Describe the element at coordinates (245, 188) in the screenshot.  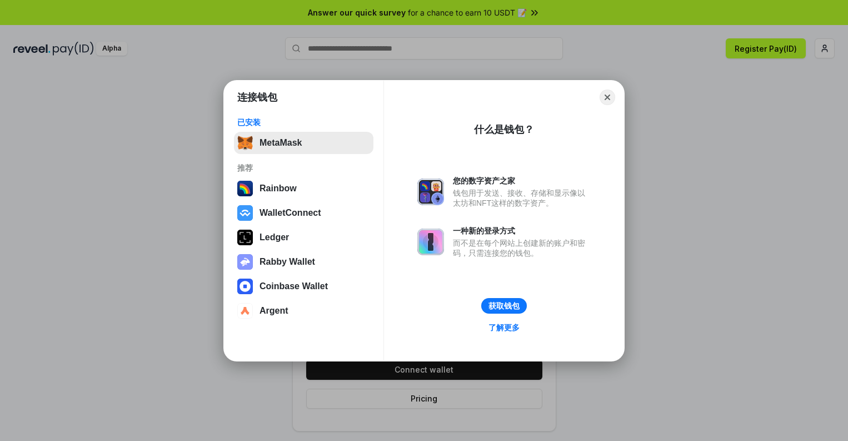
I see `img: svg+xml,%3Csvg%20width%3D%22120%22%20height%3D%22120%22%20viewBox%3D%220%200%20120%20120%22%20fil...` at that location.